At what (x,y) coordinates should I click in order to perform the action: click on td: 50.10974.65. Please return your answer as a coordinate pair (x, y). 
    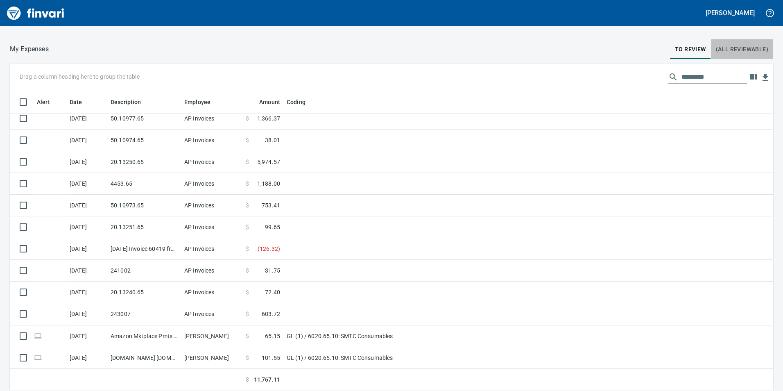
    Looking at the image, I should click on (144, 140).